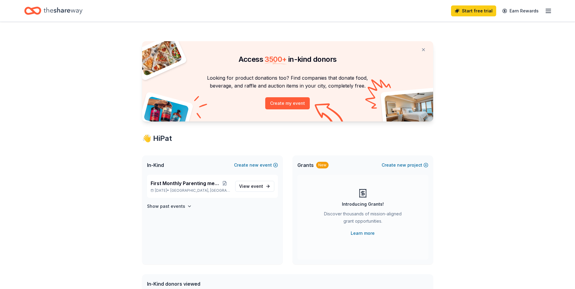 The width and height of the screenshot is (575, 289). What do you see at coordinates (166, 206) in the screenshot?
I see `h4: Show past events` at bounding box center [166, 206].